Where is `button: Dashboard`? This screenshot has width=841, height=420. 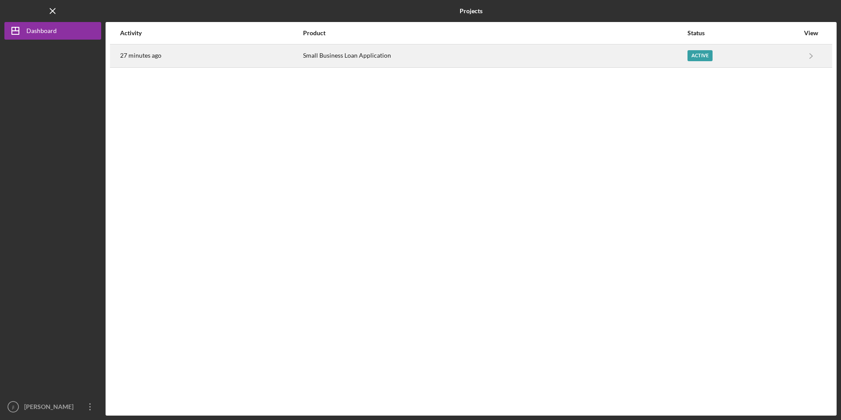
button: Dashboard is located at coordinates (53, 31).